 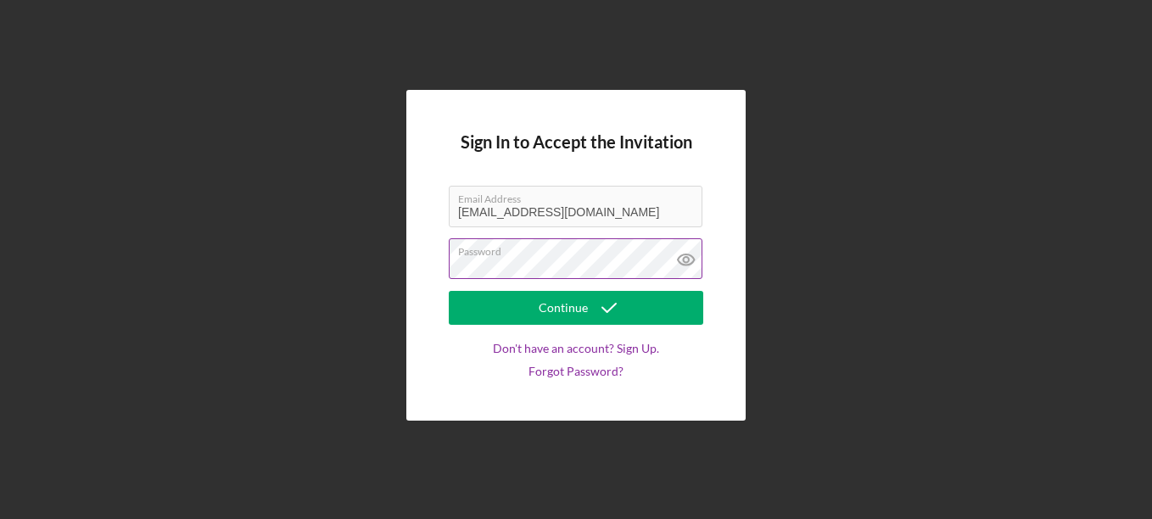 What do you see at coordinates (580, 249) in the screenshot?
I see `label: Password` at bounding box center [580, 249].